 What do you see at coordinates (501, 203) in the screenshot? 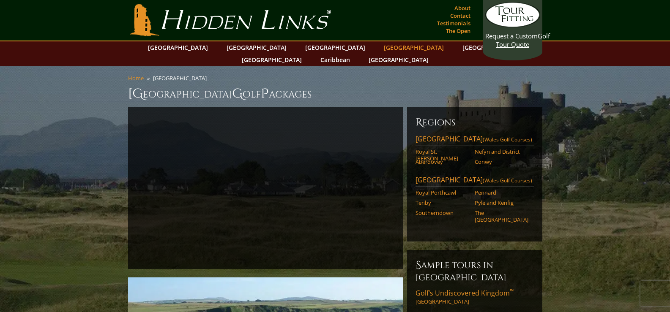
I see `a: Pyle and Kenfig` at bounding box center [501, 203].